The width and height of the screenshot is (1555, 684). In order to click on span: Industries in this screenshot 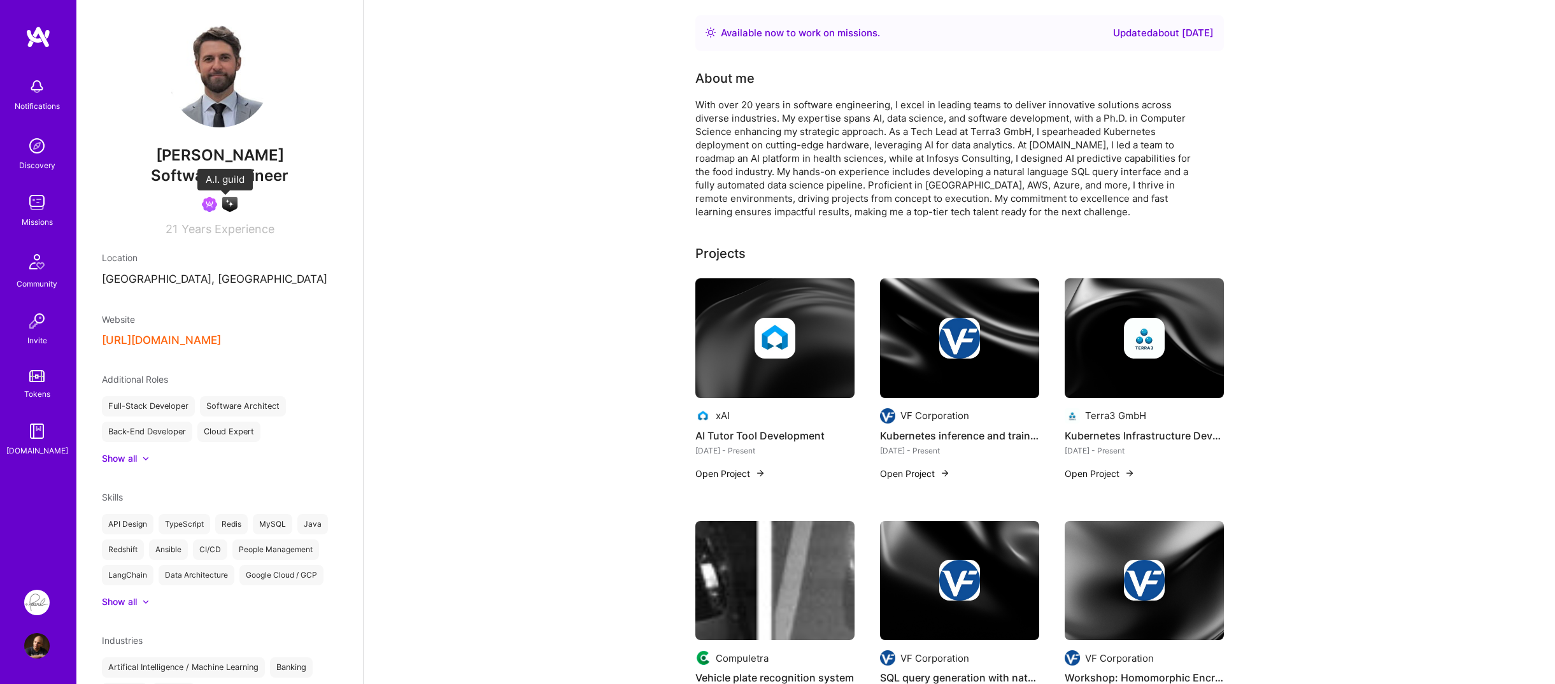, I will do `click(122, 640)`.